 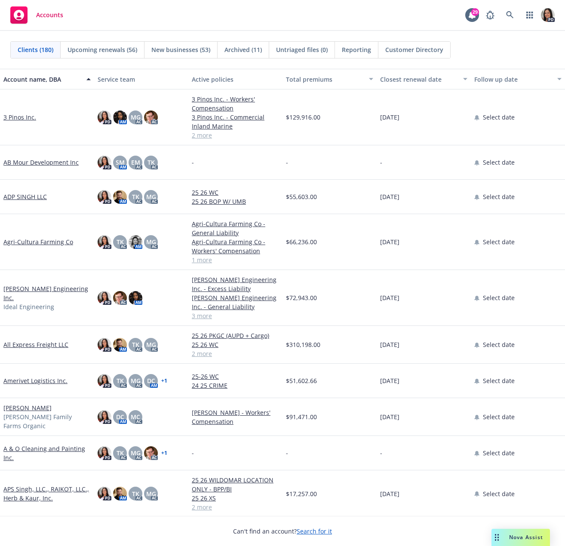 I want to click on span: Untriaged files (0), so click(x=302, y=49).